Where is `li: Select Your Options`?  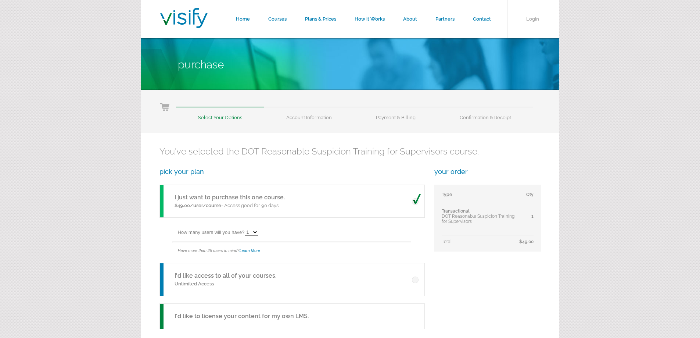
li: Select Your Options is located at coordinates (220, 113).